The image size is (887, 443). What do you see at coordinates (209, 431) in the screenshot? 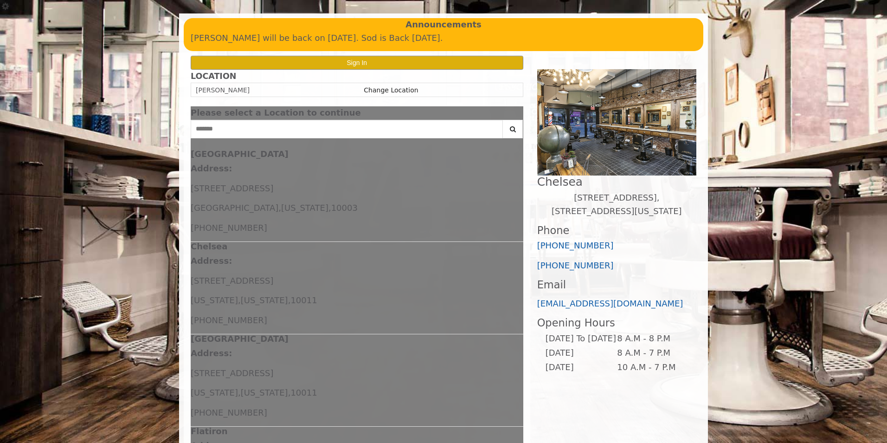
I see `b: Flatiron` at bounding box center [209, 431].